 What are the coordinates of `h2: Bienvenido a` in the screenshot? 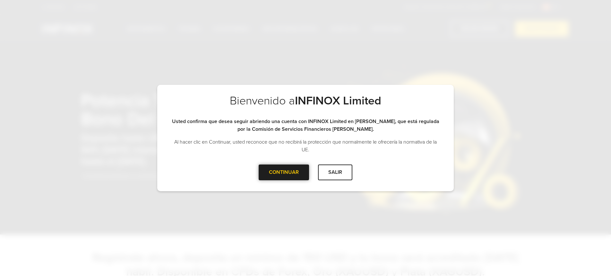 It's located at (305, 106).